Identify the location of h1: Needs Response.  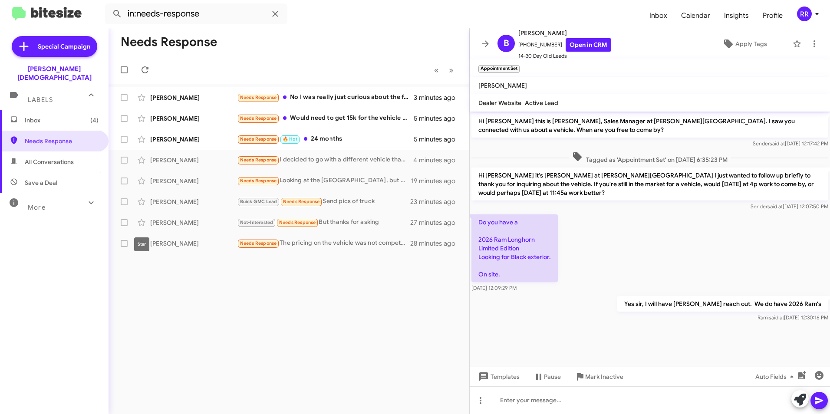
(169, 42).